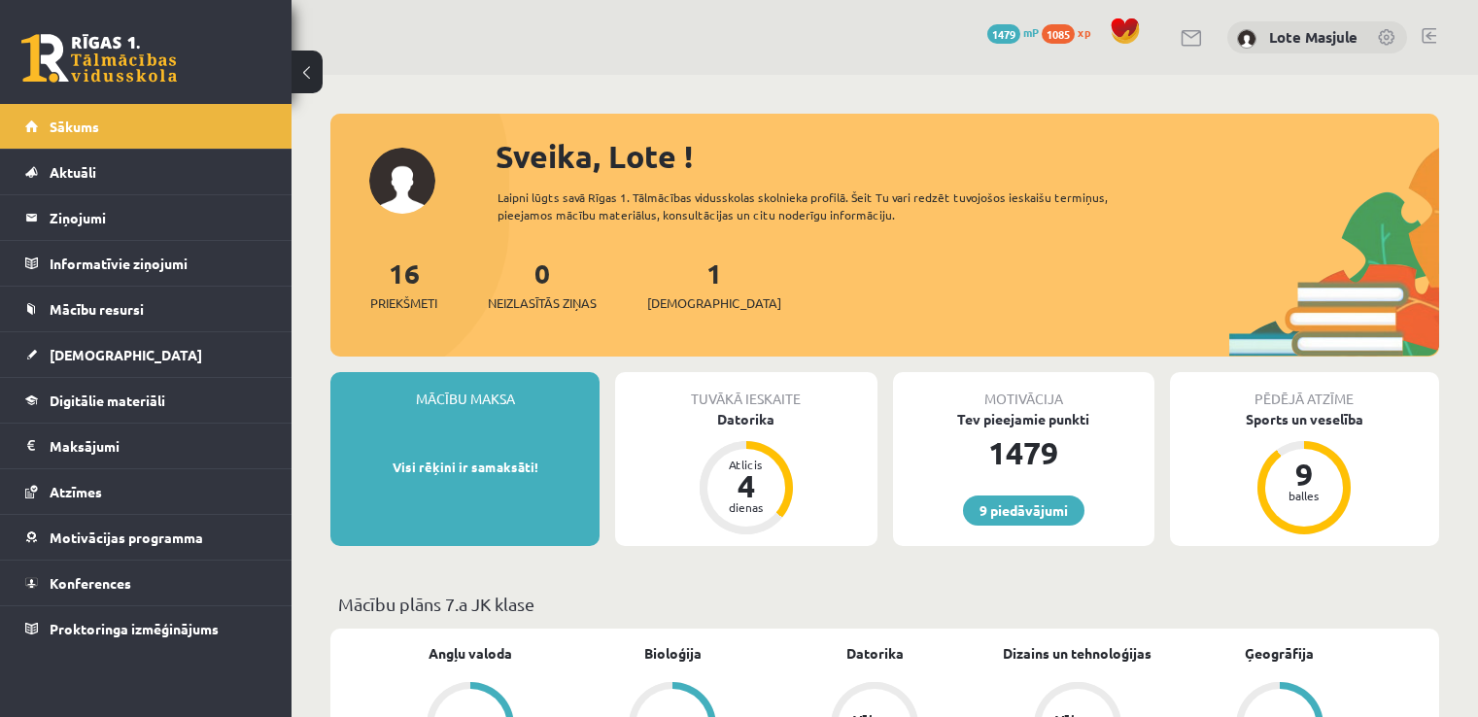 The image size is (1478, 717). Describe the element at coordinates (1023, 453) in the screenshot. I see `div: 1479` at that location.